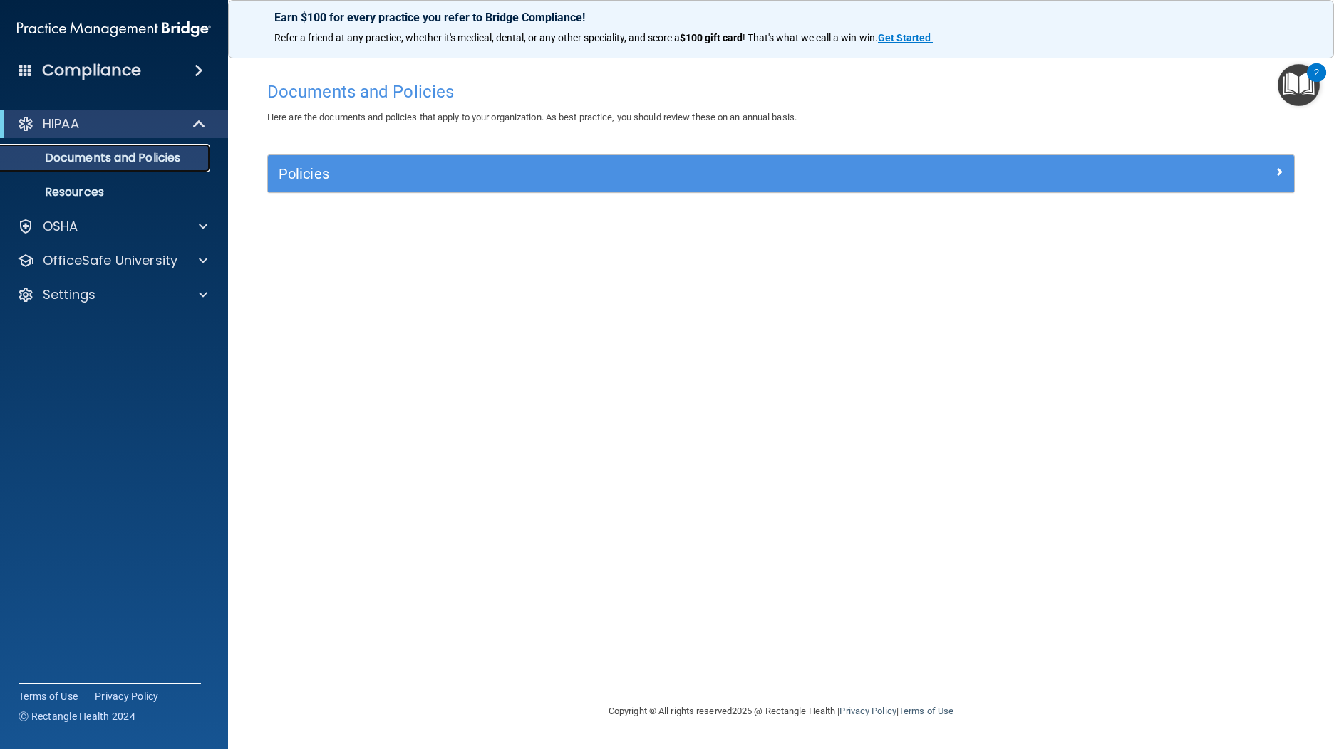  What do you see at coordinates (69, 295) in the screenshot?
I see `p: Settings` at bounding box center [69, 295].